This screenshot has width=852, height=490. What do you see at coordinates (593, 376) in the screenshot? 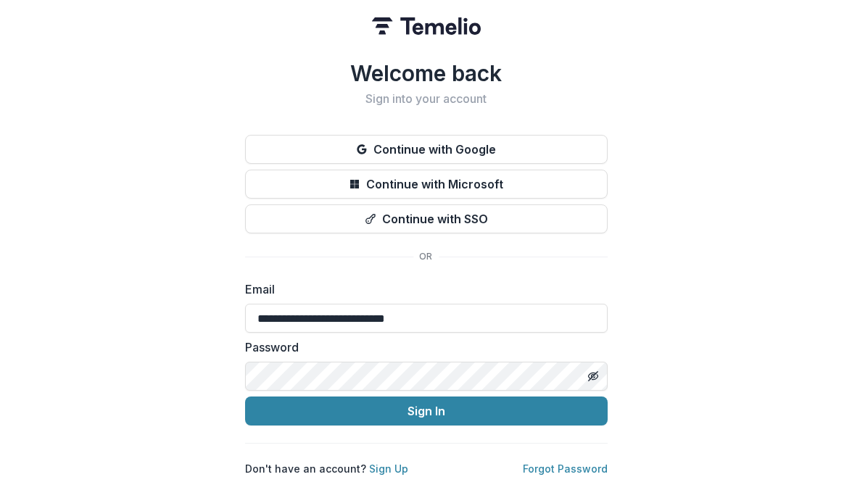
I see `button: Toggle password visibility` at bounding box center [593, 376].